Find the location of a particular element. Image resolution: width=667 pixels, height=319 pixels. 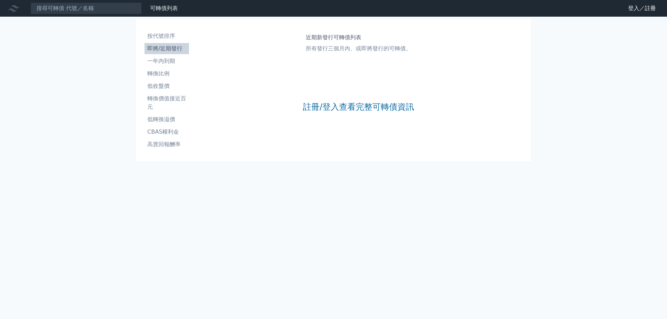

a: 可轉債列表 is located at coordinates (164, 8).